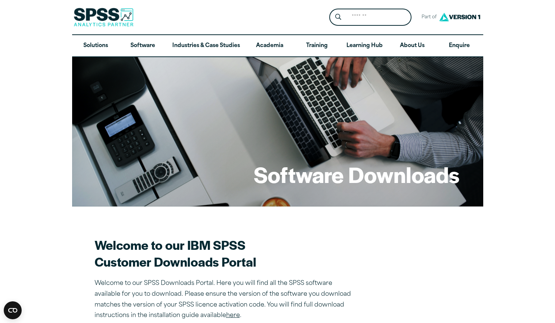  What do you see at coordinates (338, 17) in the screenshot?
I see `svg: Search magnifying glass icon` at bounding box center [338, 17].